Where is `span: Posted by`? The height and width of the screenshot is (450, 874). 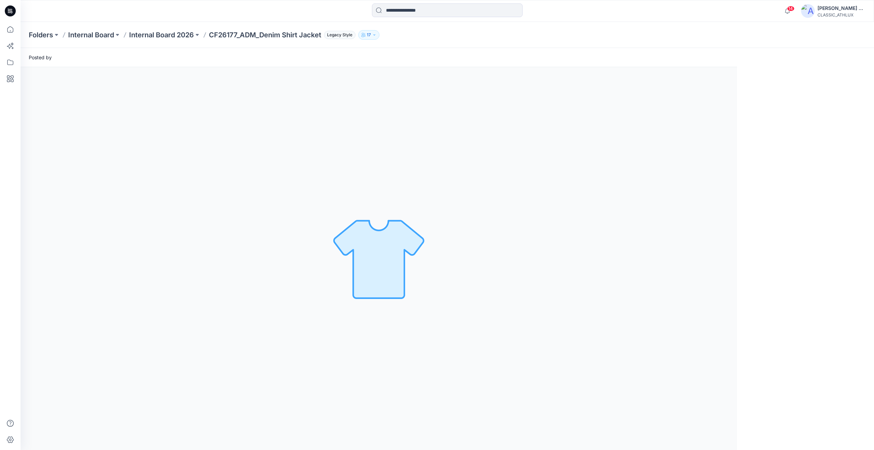 span: Posted by is located at coordinates (40, 57).